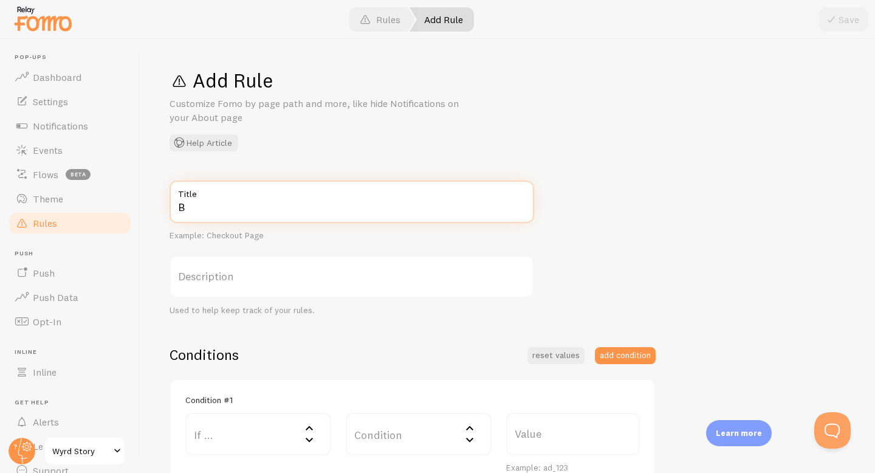  Describe the element at coordinates (81, 451) in the screenshot. I see `span: Wyrd Story` at that location.